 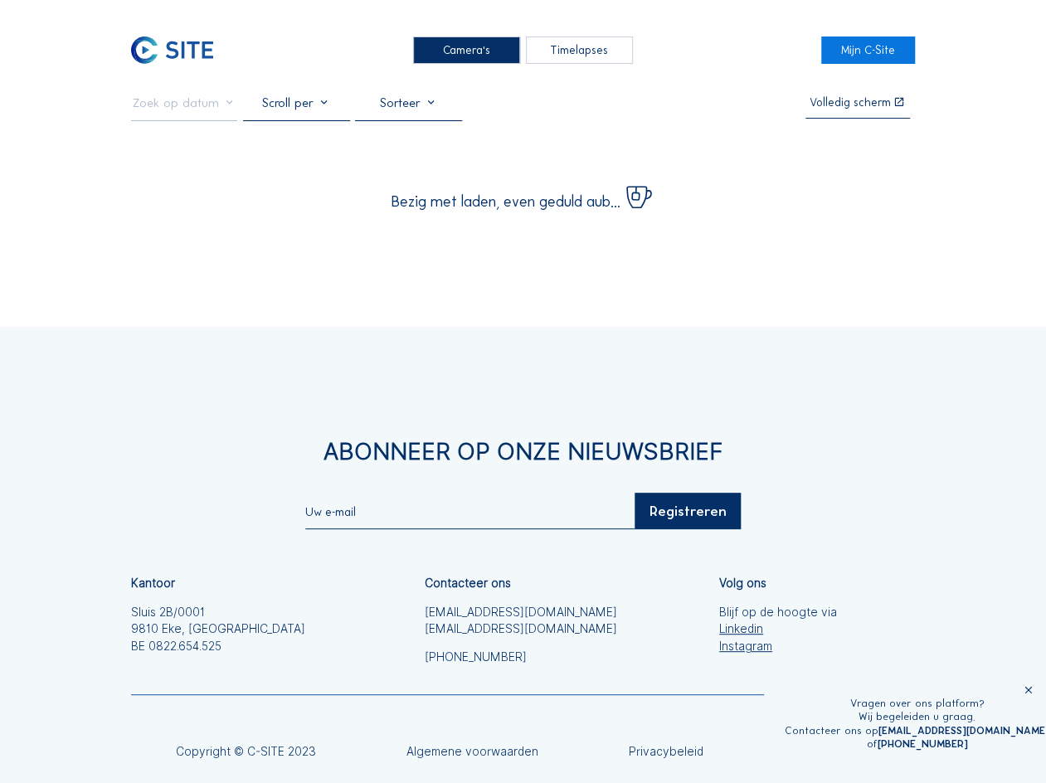 I want to click on div: Volledig scherm, so click(x=850, y=103).